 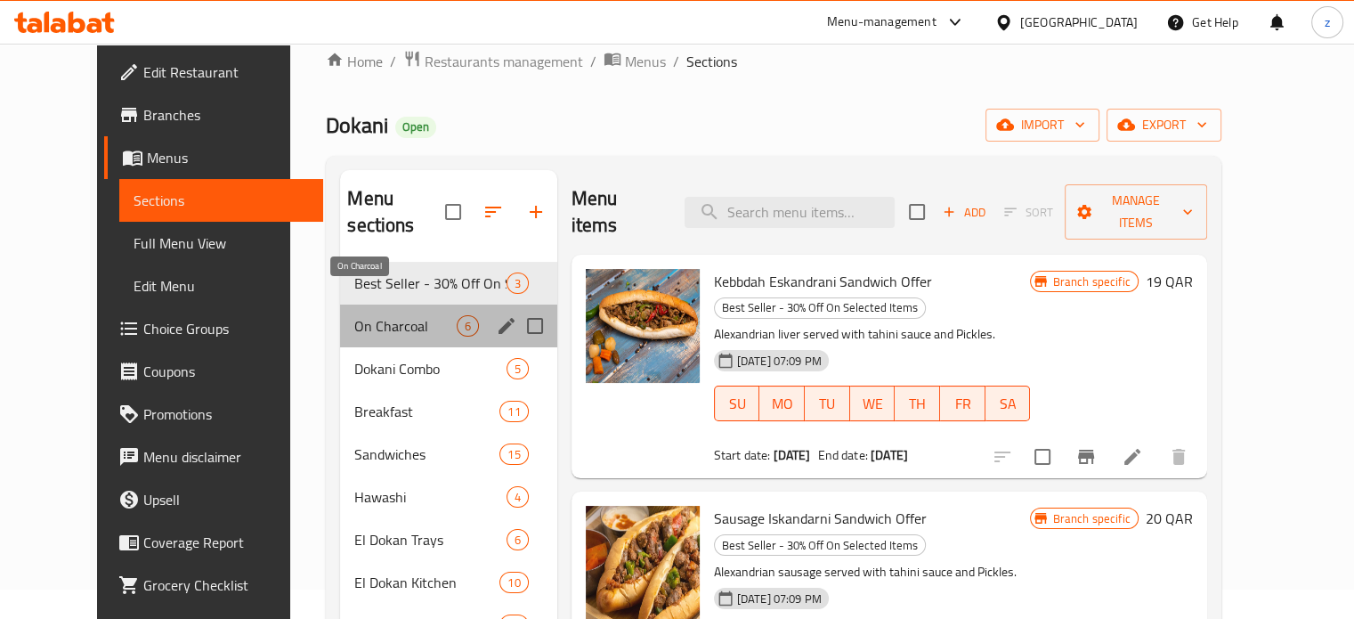 I want to click on span: Select all sections, so click(x=453, y=212).